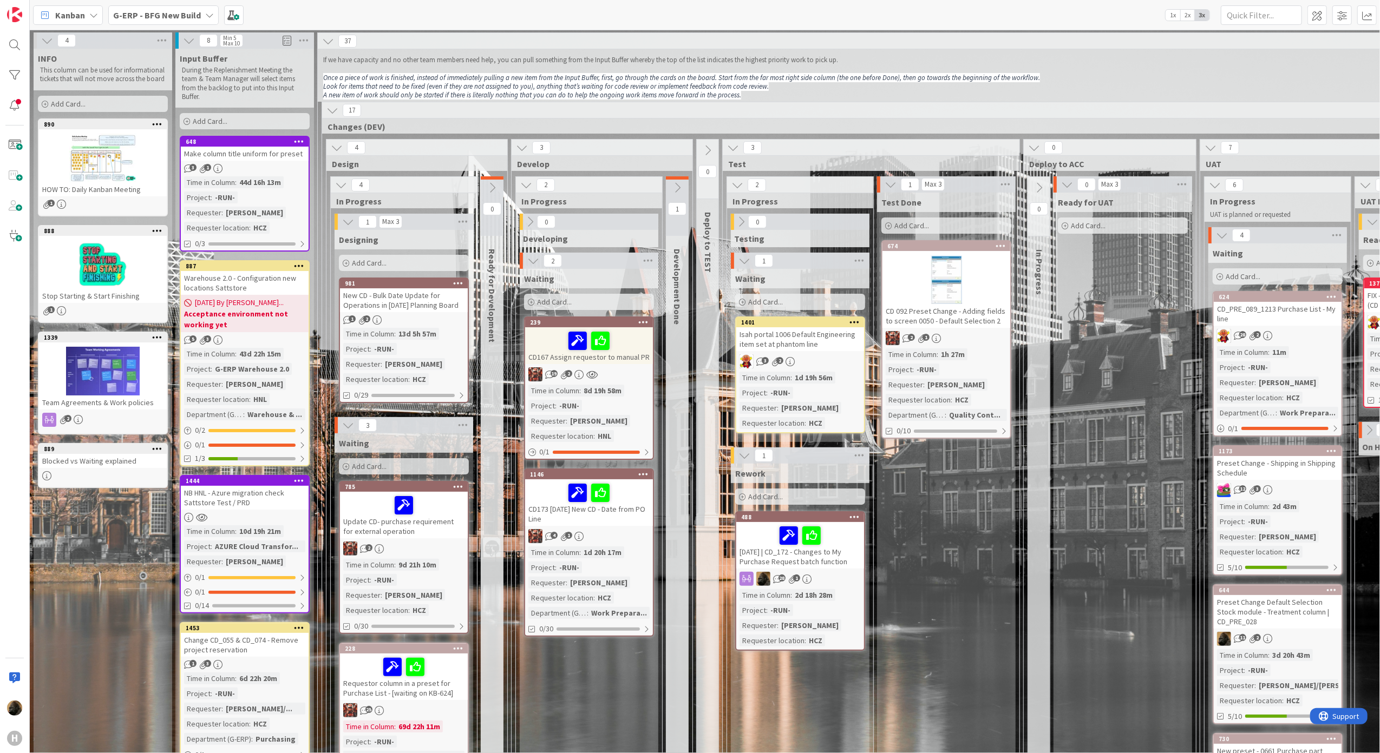 The height and width of the screenshot is (753, 1380). I want to click on div: 0/1, so click(245, 592).